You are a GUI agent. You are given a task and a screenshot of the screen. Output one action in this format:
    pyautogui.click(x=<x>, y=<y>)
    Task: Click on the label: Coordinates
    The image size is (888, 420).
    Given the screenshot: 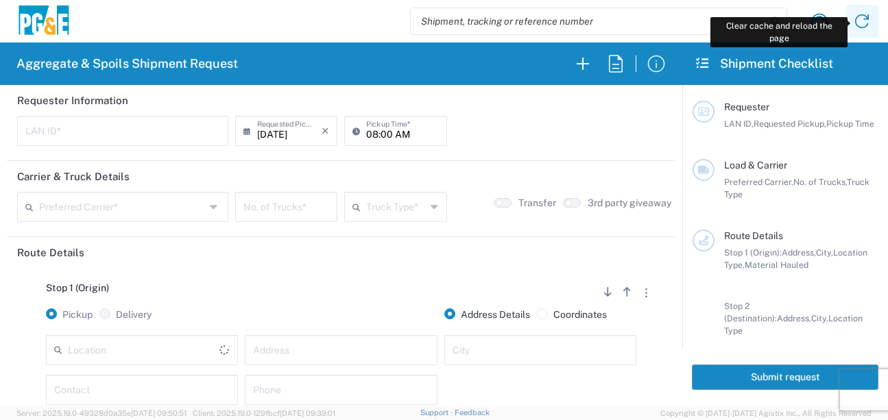 What is the action you would take?
    pyautogui.click(x=572, y=315)
    